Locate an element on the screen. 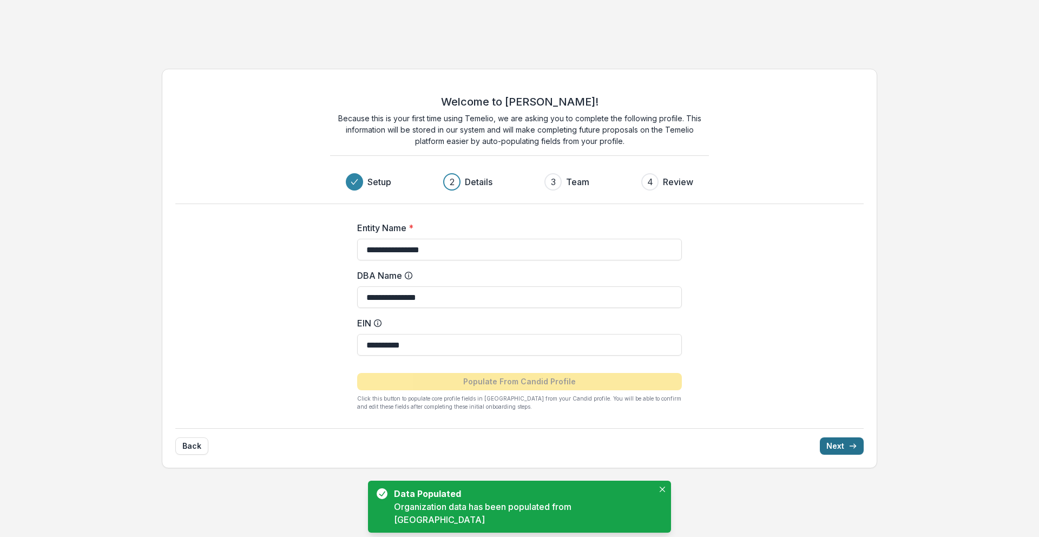 This screenshot has width=1039, height=537. p: Because this is your first time using Temelio, we are asking you to complete the following profil... is located at coordinates (520, 129).